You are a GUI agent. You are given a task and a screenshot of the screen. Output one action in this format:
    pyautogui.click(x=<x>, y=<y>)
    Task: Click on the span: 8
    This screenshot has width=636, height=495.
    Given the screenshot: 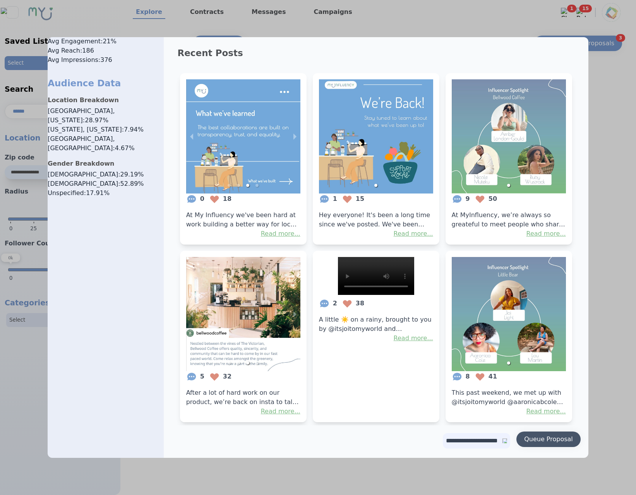 What is the action you would take?
    pyautogui.click(x=460, y=376)
    